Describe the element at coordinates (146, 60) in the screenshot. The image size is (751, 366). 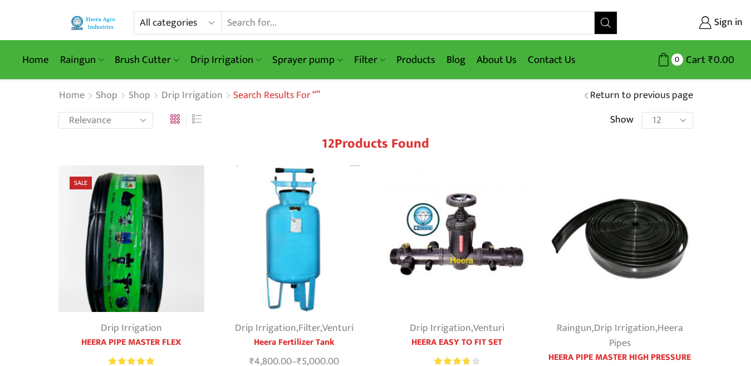
I see `a: Brush Cutter` at that location.